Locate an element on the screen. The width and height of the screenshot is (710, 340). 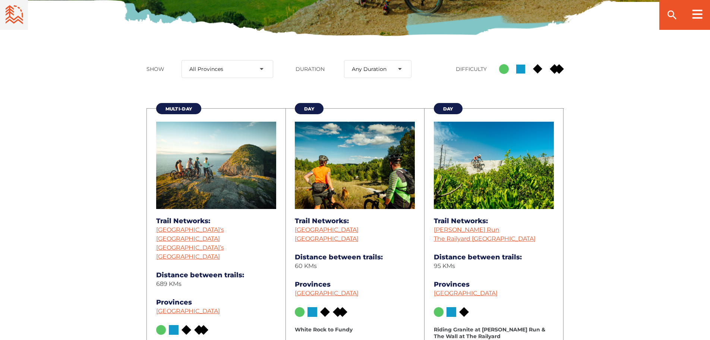
label: Difficulty is located at coordinates (474, 69).